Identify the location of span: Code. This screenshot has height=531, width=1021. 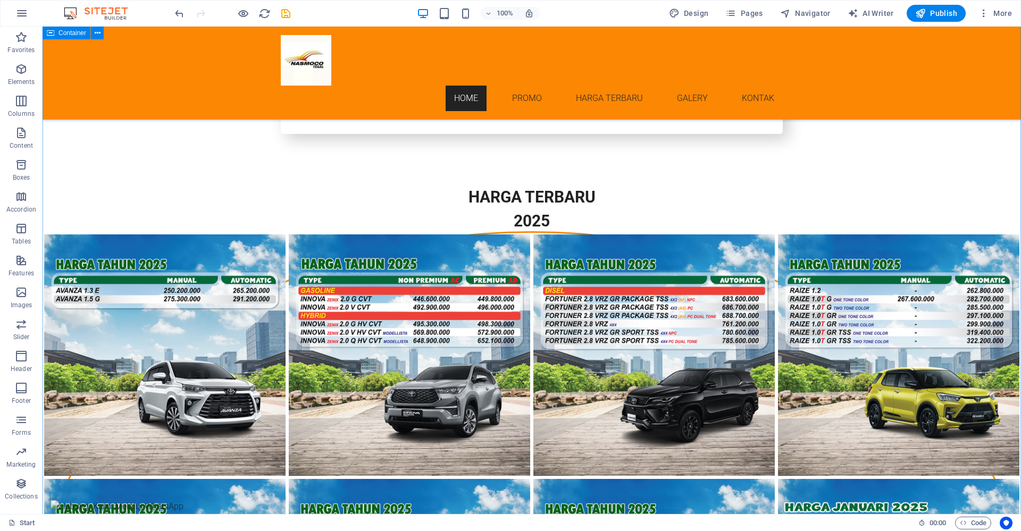
(973, 523).